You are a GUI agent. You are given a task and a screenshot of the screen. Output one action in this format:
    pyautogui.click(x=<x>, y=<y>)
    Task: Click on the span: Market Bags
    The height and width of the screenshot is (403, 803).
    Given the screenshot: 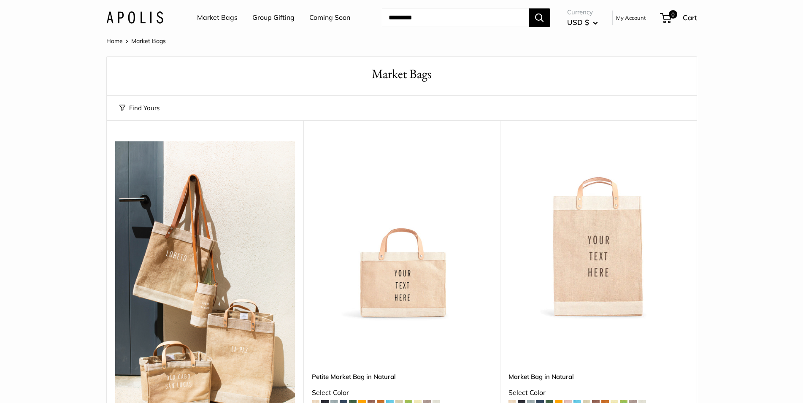 What is the action you would take?
    pyautogui.click(x=149, y=41)
    